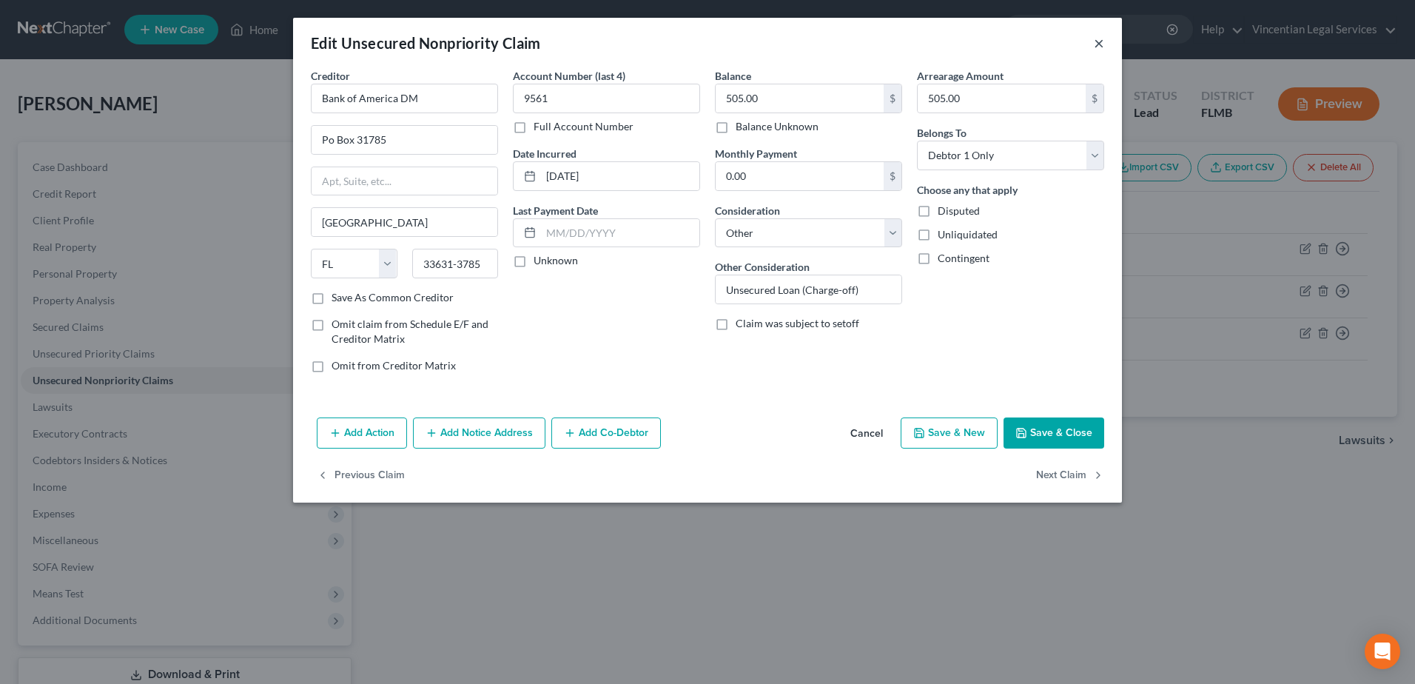  Describe the element at coordinates (867, 434) in the screenshot. I see `button: Cancel` at that location.